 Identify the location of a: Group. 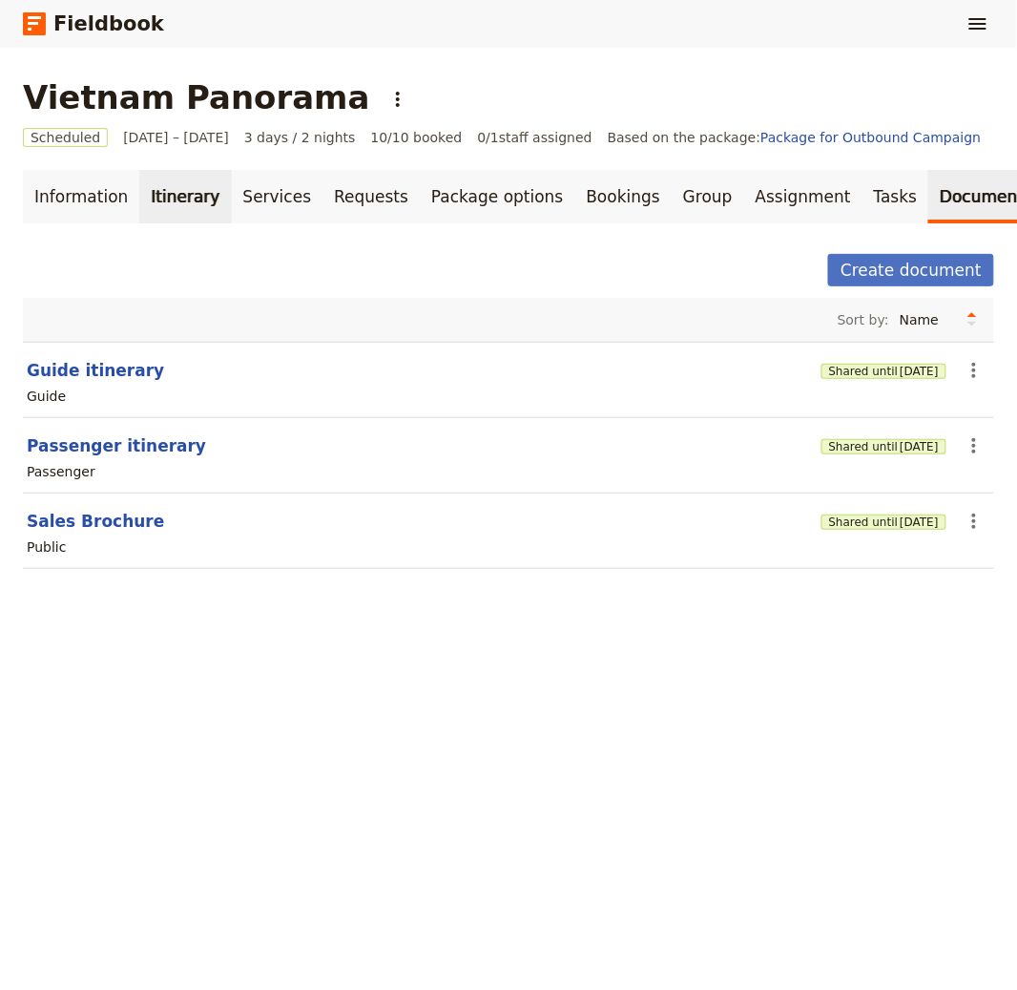
(708, 197).